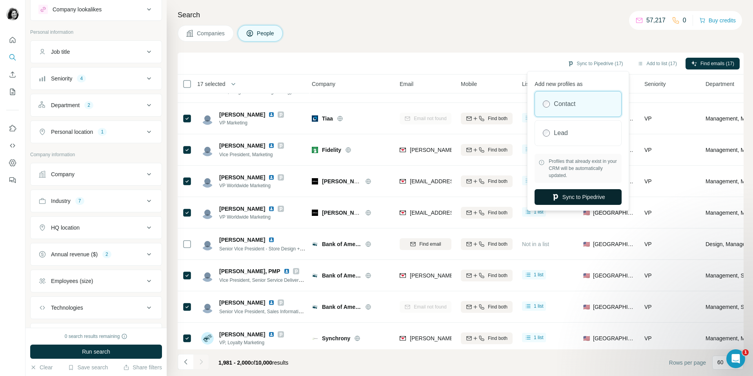 The width and height of the screenshot is (753, 376). What do you see at coordinates (13, 40) in the screenshot?
I see `button: Quick start` at bounding box center [13, 40].